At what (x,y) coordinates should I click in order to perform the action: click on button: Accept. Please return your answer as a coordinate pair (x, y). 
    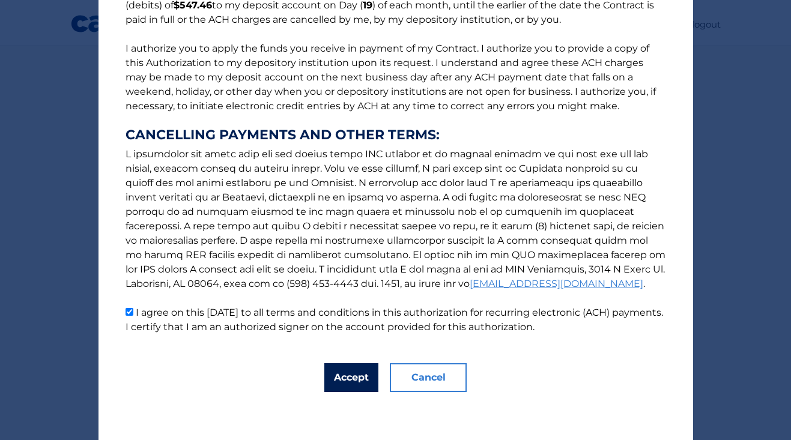
    Looking at the image, I should click on (351, 378).